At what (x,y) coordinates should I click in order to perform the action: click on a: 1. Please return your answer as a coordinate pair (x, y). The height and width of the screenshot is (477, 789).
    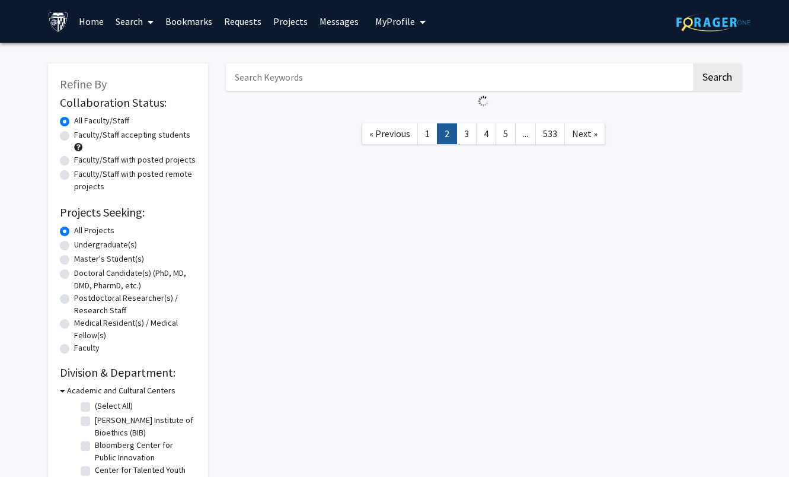
    Looking at the image, I should click on (427, 133).